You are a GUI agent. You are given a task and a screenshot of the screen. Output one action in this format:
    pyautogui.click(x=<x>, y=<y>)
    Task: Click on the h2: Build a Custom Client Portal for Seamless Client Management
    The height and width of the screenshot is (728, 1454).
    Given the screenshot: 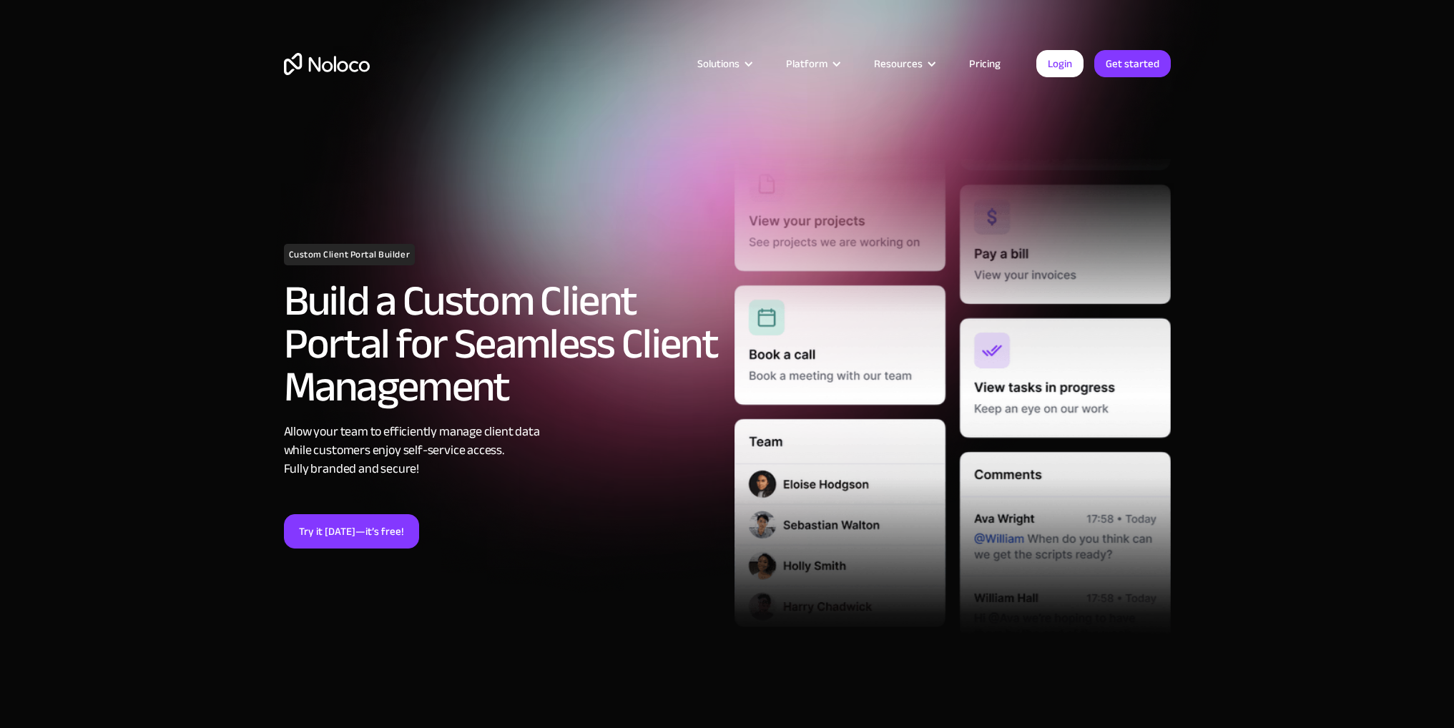 What is the action you would take?
    pyautogui.click(x=502, y=344)
    